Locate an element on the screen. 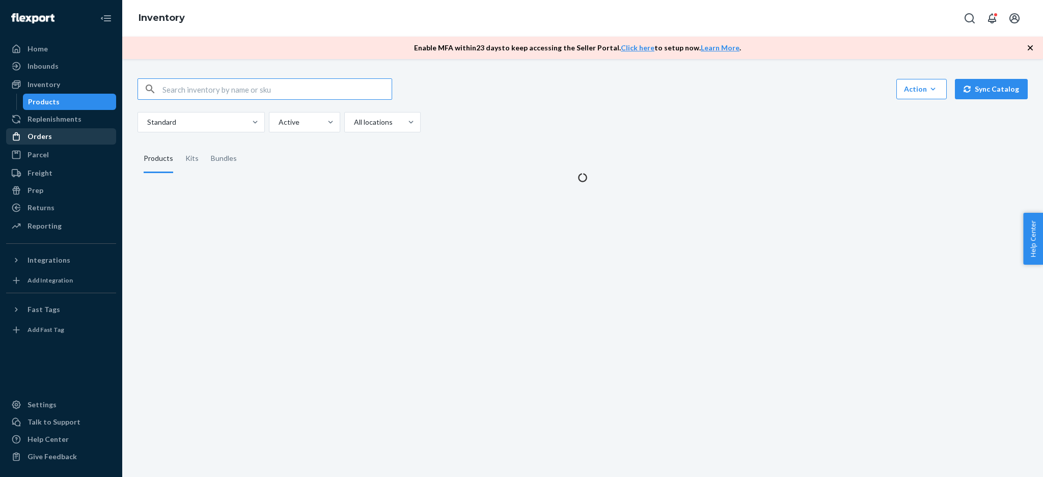 This screenshot has width=1043, height=477. div: Prep is located at coordinates (35, 190).